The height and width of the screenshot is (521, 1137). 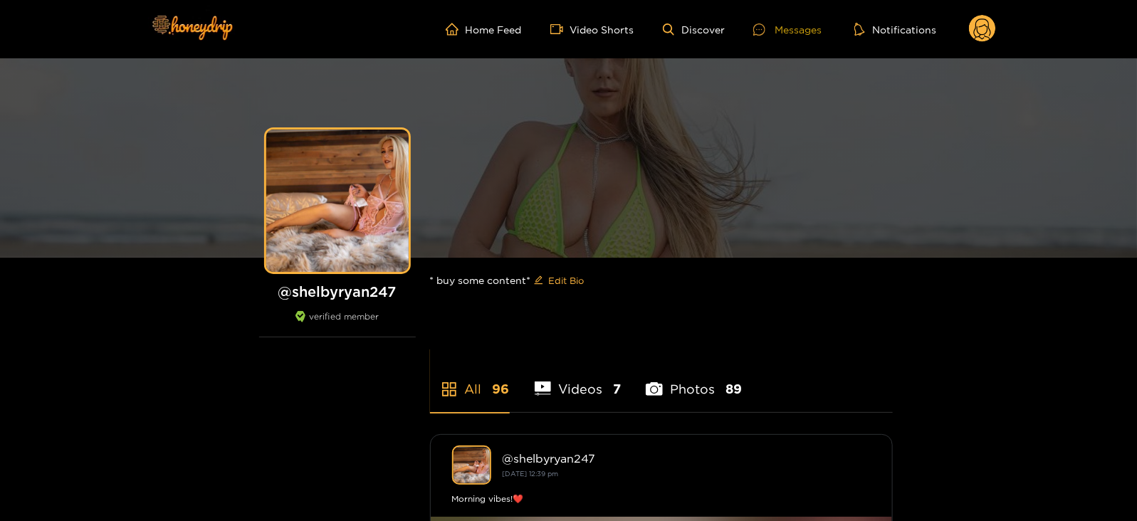 I want to click on span: 89, so click(x=734, y=389).